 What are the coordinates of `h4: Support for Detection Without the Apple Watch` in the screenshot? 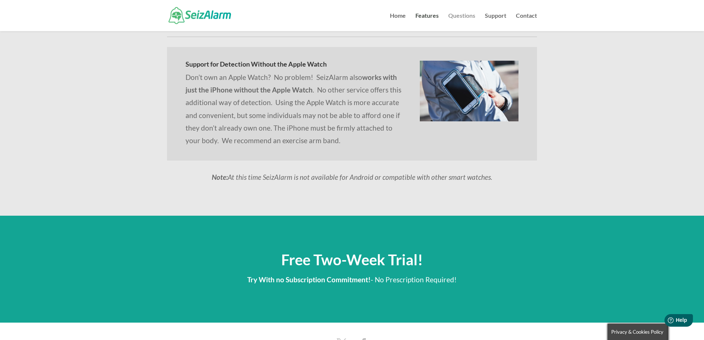 It's located at (294, 66).